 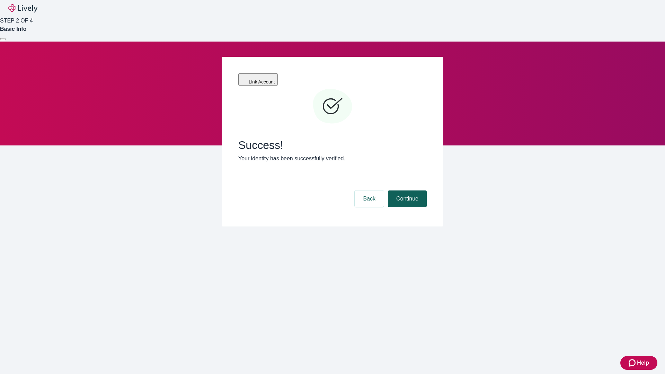 I want to click on svg: Zendesk support icon, so click(x=633, y=363).